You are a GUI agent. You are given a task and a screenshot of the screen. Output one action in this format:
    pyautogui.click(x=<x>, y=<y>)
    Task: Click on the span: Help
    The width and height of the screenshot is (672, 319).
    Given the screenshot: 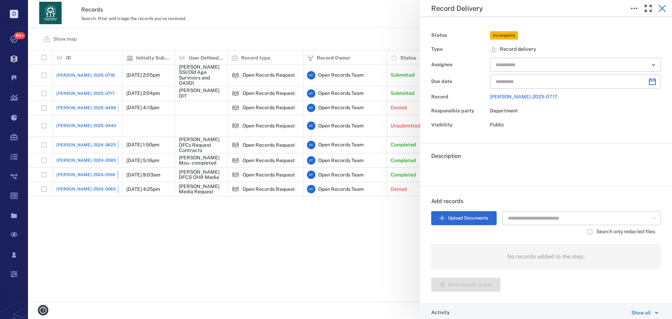 What is the action you would take?
    pyautogui.click(x=23, y=8)
    